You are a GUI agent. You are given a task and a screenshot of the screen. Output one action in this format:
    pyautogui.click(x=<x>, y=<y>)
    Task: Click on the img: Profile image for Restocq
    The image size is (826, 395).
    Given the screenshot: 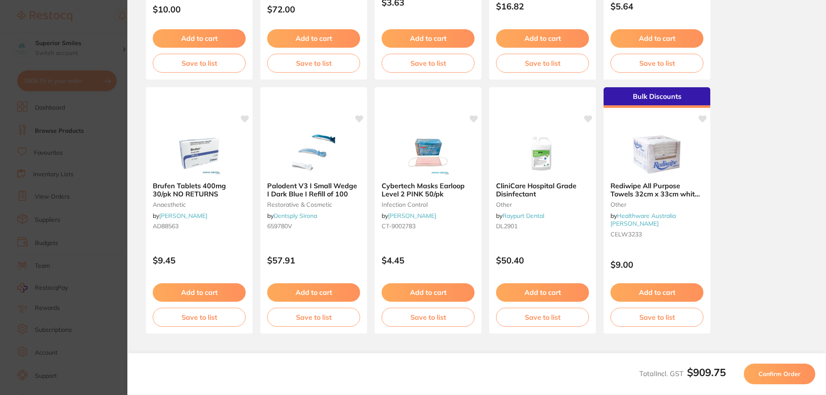 What is the action you would take?
    pyautogui.click(x=26, y=33)
    